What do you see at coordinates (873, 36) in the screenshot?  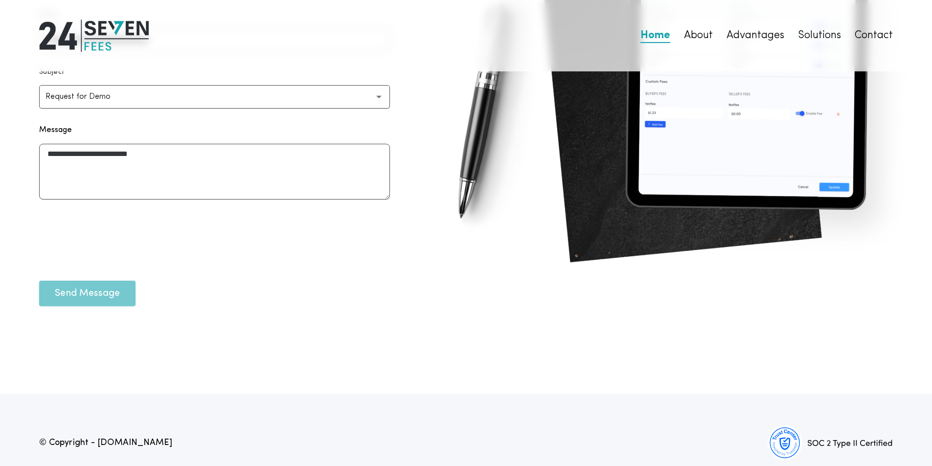 I see `a: Contact` at bounding box center [873, 36].